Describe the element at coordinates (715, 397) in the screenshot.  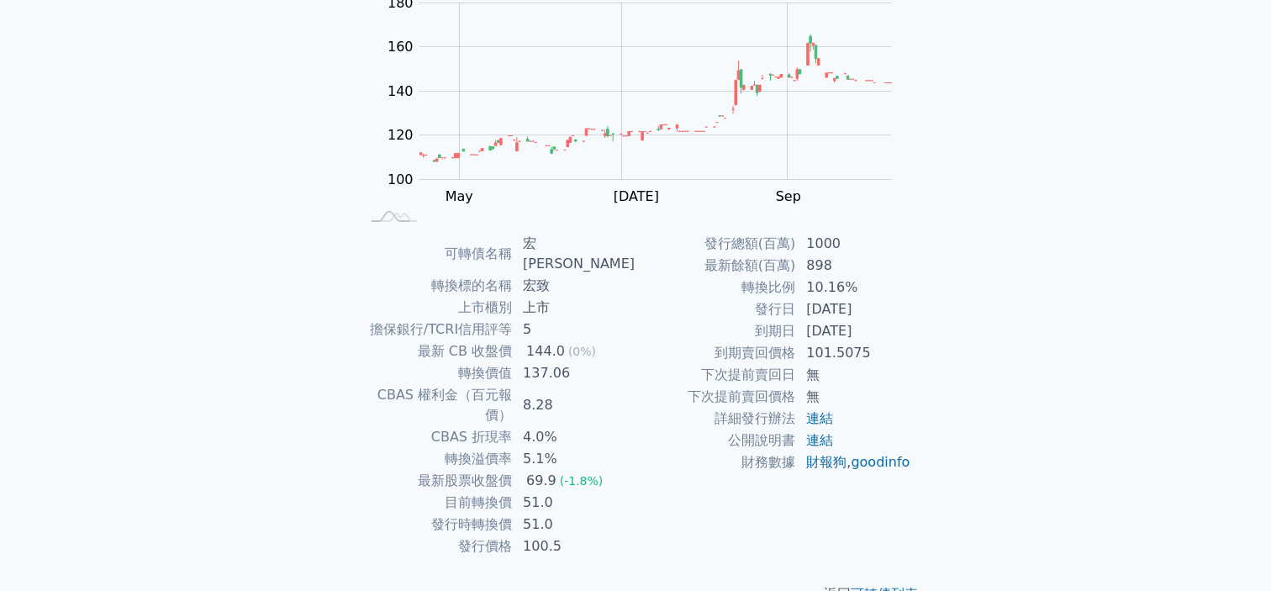
I see `td: 下次提前賣回價格` at that location.